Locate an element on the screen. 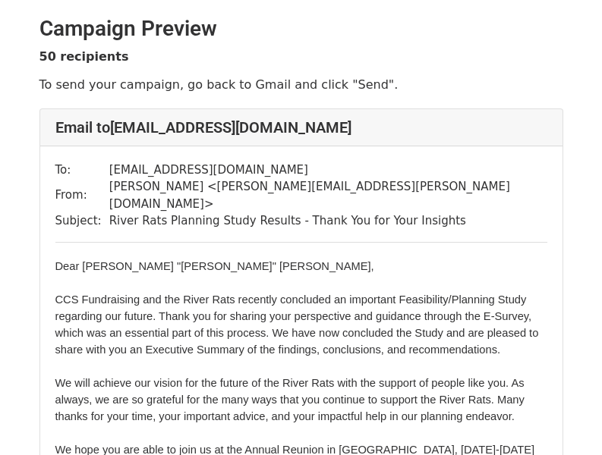  td: From: is located at coordinates (82, 195).